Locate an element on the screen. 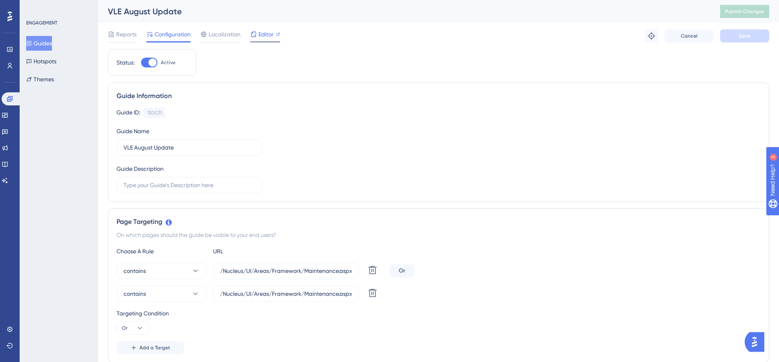 This screenshot has width=779, height=362. span: Publish Changes is located at coordinates (745, 11).